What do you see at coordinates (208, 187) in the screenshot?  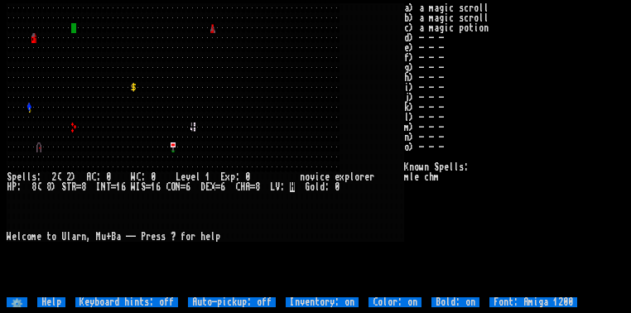 I see `div: E` at bounding box center [208, 187].